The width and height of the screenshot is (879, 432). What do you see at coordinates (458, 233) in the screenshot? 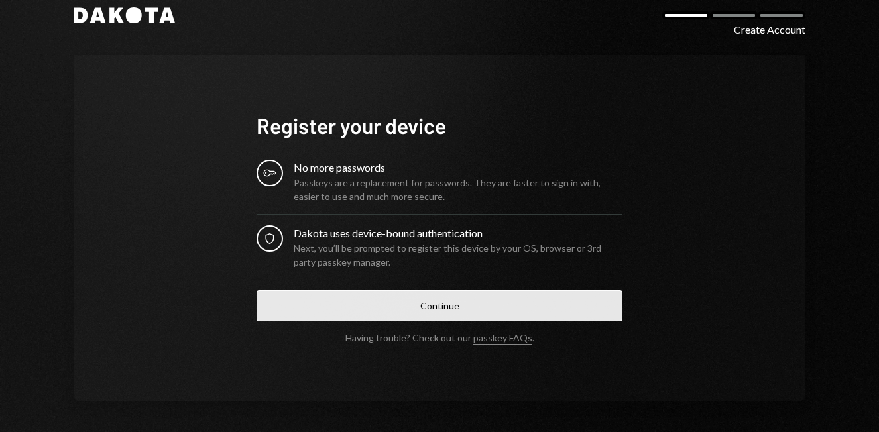
I see `div: Dakota uses device-bound authentication` at bounding box center [458, 233].